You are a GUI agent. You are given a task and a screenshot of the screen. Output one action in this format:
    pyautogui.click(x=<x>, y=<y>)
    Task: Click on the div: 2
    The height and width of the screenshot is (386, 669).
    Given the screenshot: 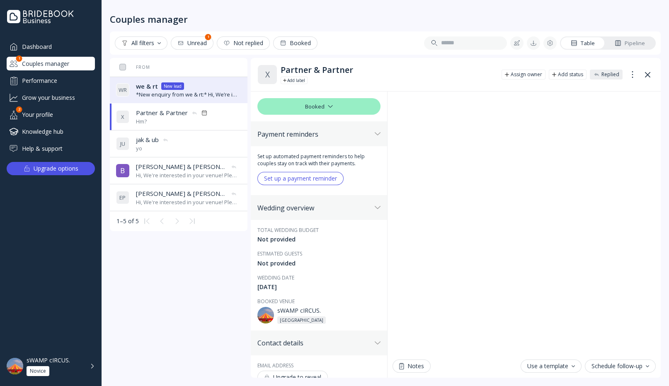 What is the action you would take?
    pyautogui.click(x=19, y=109)
    